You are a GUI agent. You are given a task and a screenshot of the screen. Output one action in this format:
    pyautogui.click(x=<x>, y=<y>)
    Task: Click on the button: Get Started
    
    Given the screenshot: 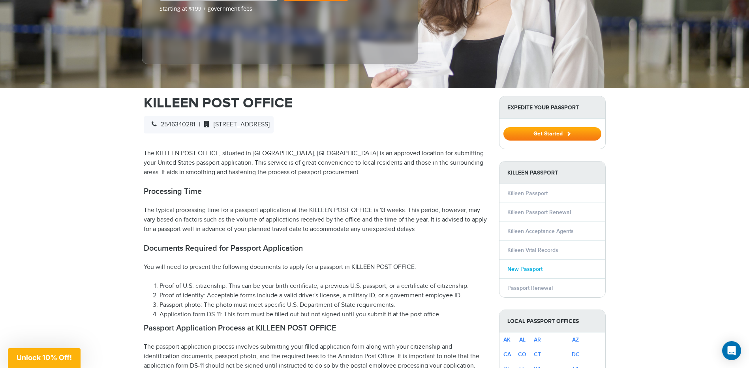 What is the action you would take?
    pyautogui.click(x=552, y=134)
    